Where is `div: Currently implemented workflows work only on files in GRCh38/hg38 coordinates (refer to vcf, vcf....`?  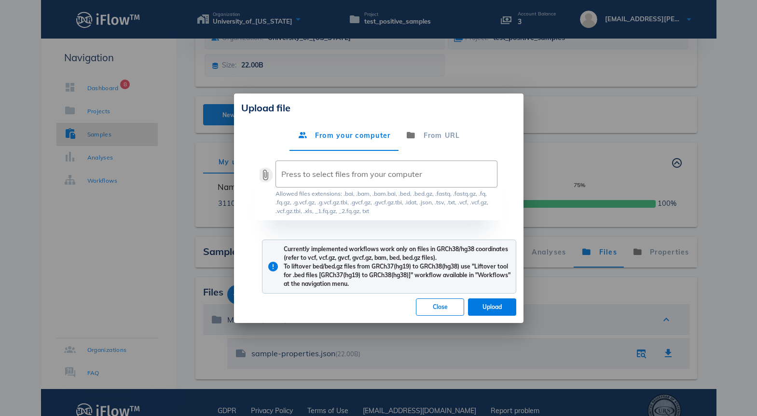
div: Currently implemented workflows work only on files in GRCh38/hg38 coordinates (refer to vcf, vcf.... is located at coordinates (397, 267).